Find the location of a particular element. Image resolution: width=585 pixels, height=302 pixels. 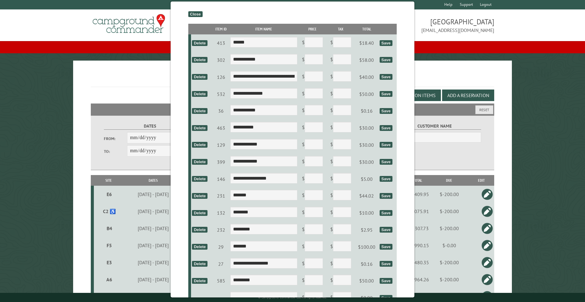

td: 399 is located at coordinates (221, 162).